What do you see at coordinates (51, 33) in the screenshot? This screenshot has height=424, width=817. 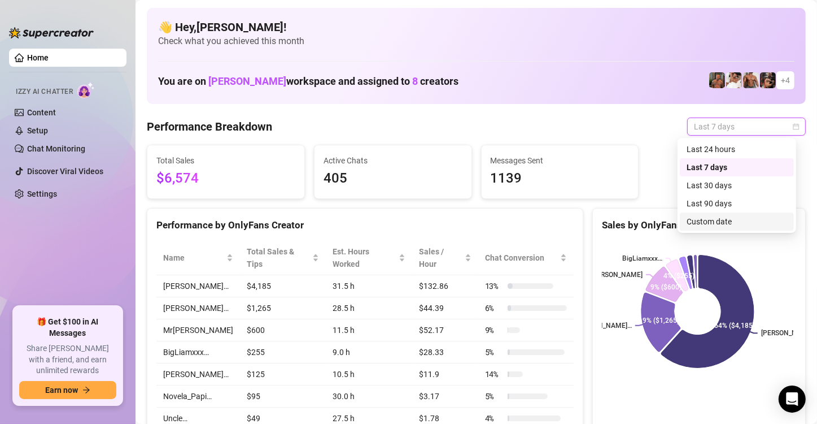 I see `img: logo-BBDzfeDw.svg` at bounding box center [51, 33].